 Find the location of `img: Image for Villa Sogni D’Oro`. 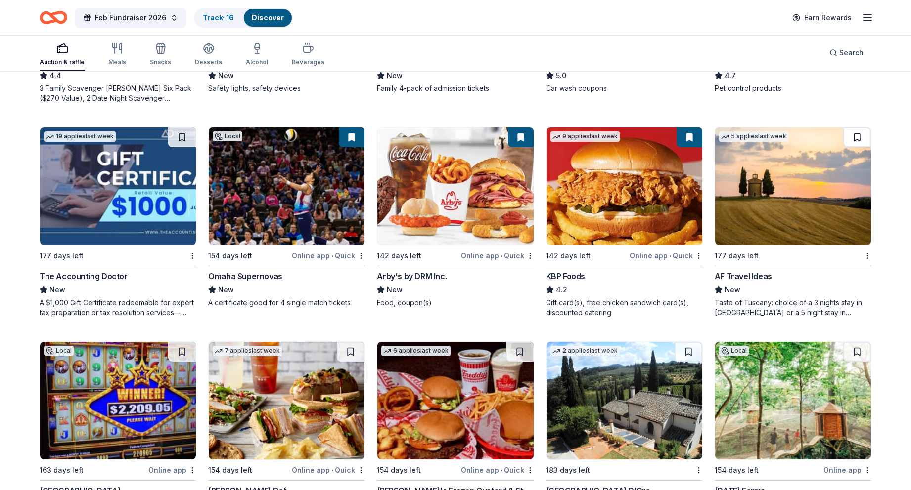

img: Image for Villa Sogni D’Oro is located at coordinates (624, 401).